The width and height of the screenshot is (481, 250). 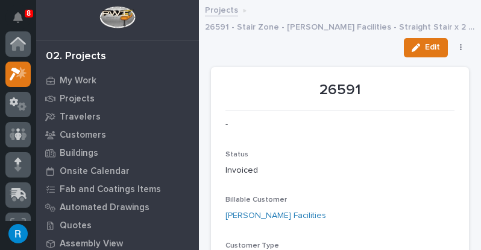 I want to click on p: Travelers, so click(x=80, y=117).